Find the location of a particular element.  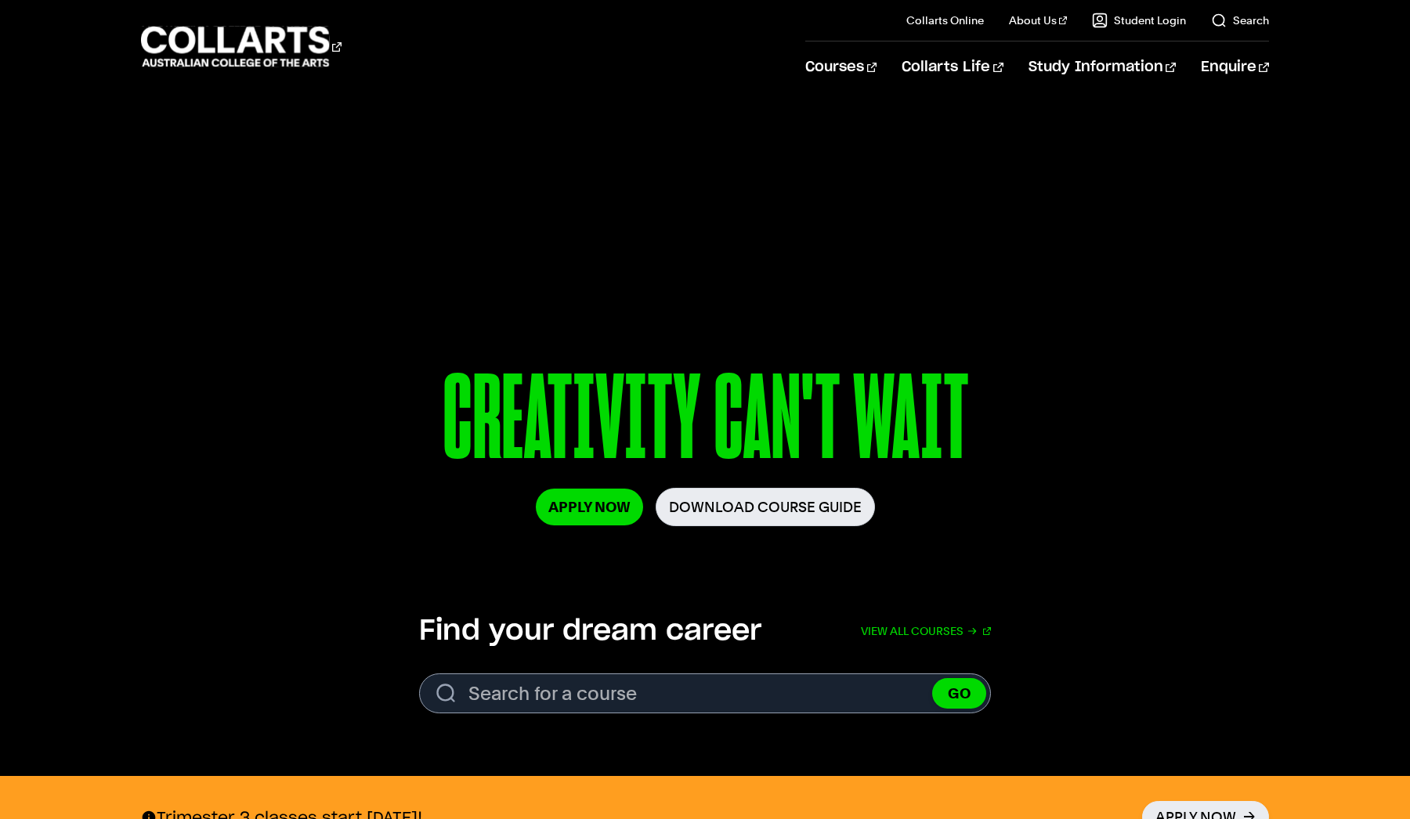

div: Go to homepage is located at coordinates (241, 46).